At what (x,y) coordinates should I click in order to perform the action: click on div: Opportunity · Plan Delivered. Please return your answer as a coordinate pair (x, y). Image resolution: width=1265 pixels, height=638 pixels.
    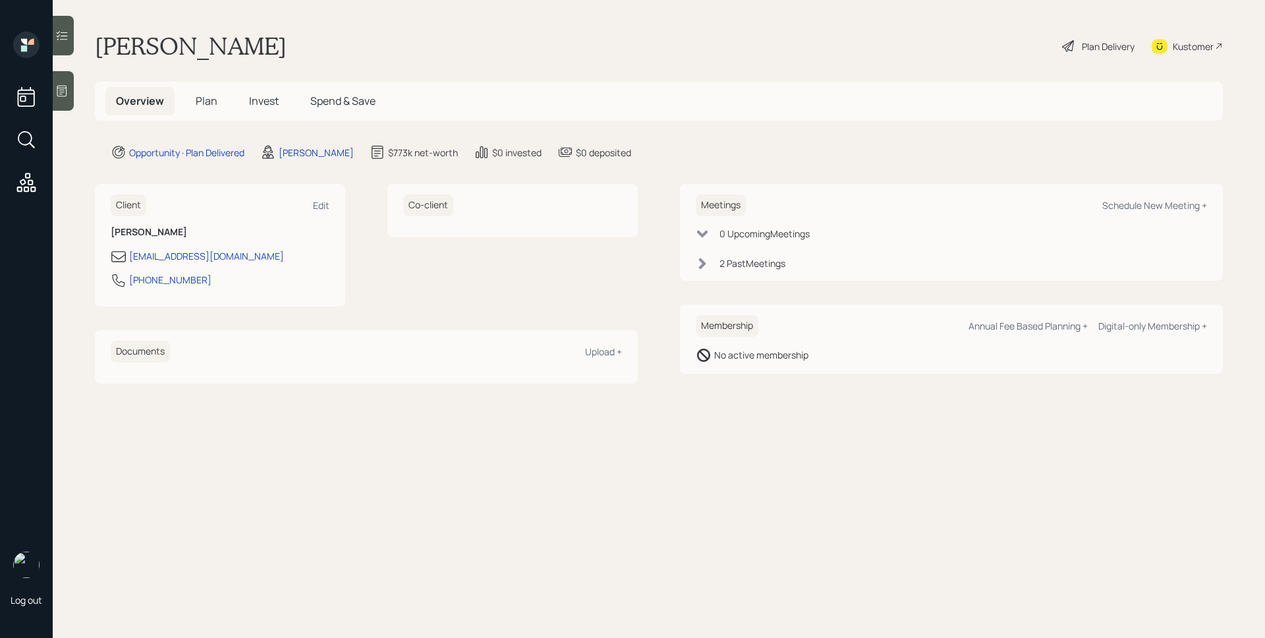
    Looking at the image, I should click on (186, 152).